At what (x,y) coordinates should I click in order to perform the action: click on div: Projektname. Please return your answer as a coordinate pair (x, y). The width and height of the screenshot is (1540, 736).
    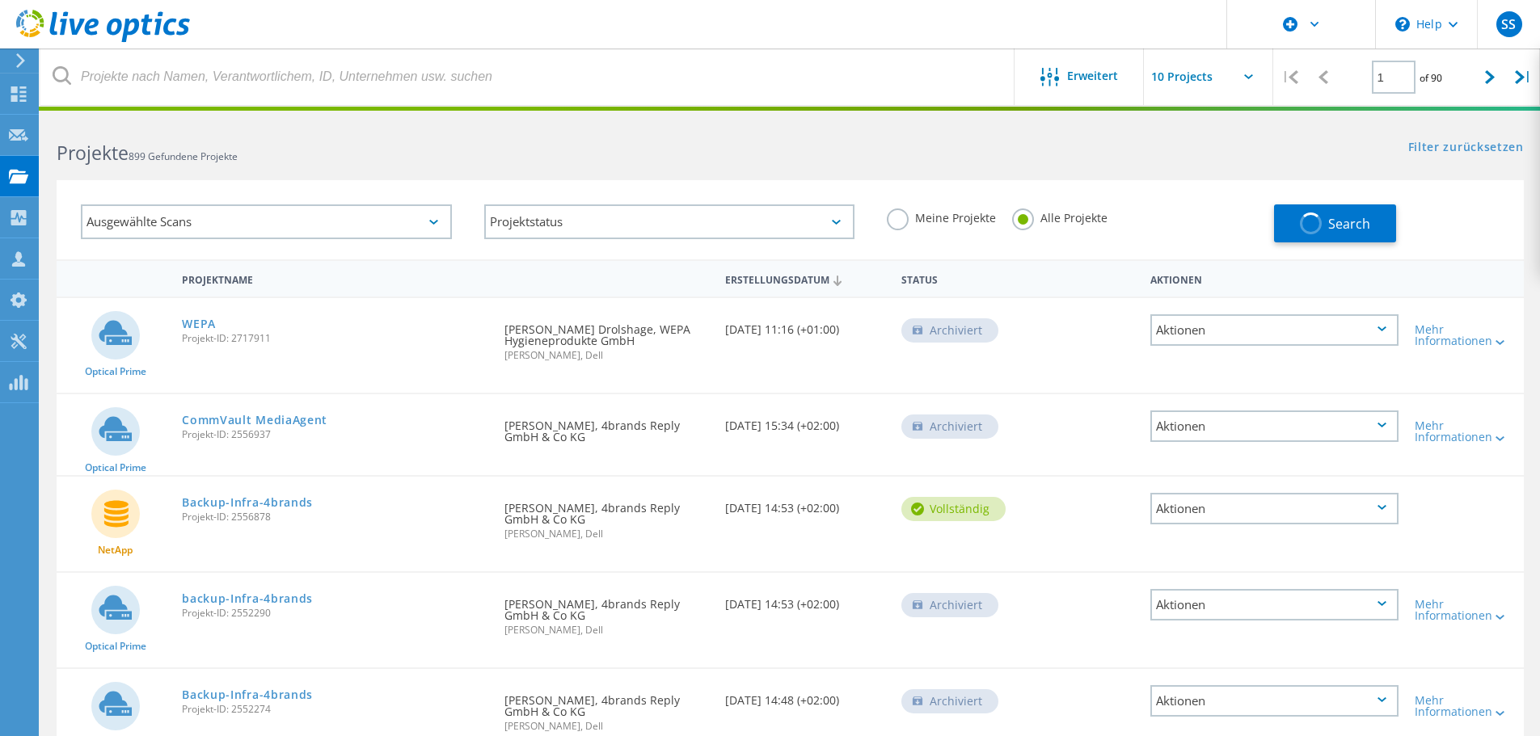
    Looking at the image, I should click on (335, 278).